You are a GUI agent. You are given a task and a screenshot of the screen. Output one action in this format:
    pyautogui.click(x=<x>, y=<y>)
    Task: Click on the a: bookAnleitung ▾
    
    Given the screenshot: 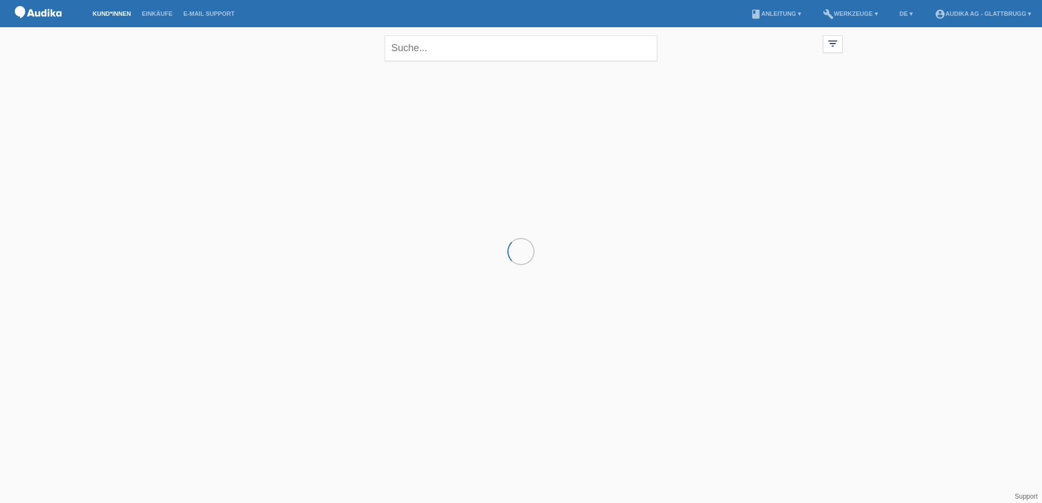 What is the action you would take?
    pyautogui.click(x=775, y=14)
    